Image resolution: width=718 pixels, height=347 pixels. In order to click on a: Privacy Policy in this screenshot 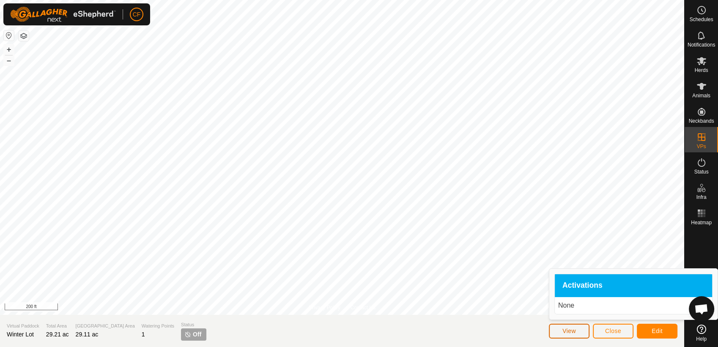, I will do `click(325, 308)`.